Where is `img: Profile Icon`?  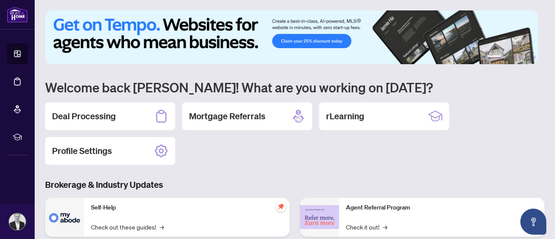
img: Profile Icon is located at coordinates (17, 221).